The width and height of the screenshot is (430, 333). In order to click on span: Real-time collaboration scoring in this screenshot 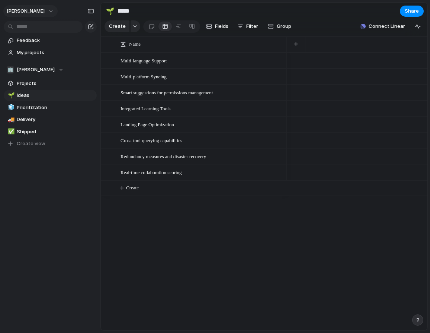, I will do `click(151, 172)`.